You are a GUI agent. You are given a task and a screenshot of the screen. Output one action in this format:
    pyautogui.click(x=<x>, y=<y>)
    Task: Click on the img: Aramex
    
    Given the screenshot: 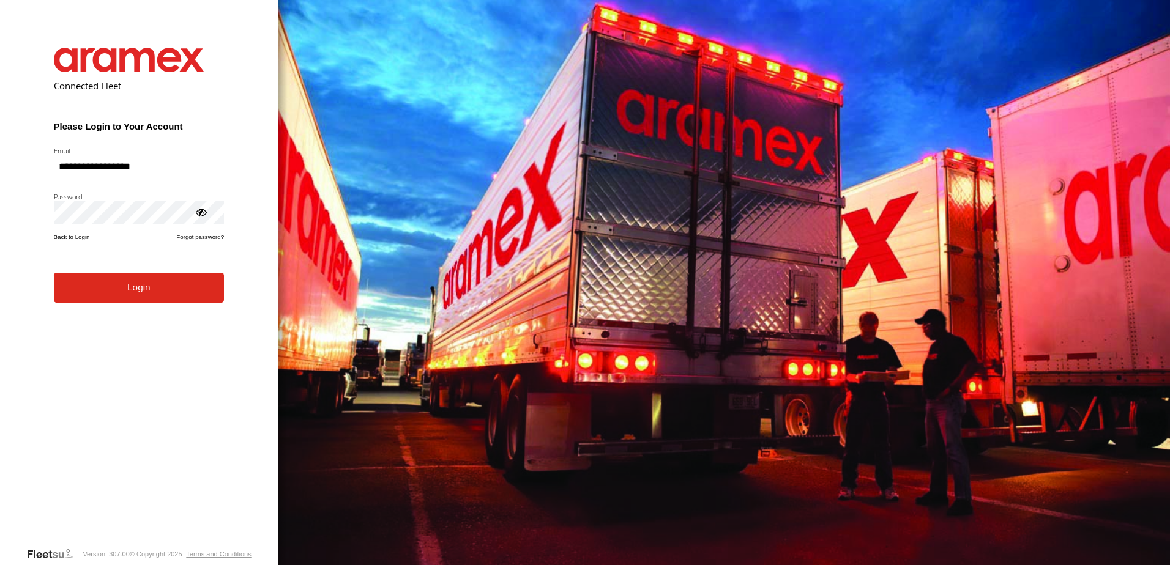 What is the action you would take?
    pyautogui.click(x=129, y=60)
    